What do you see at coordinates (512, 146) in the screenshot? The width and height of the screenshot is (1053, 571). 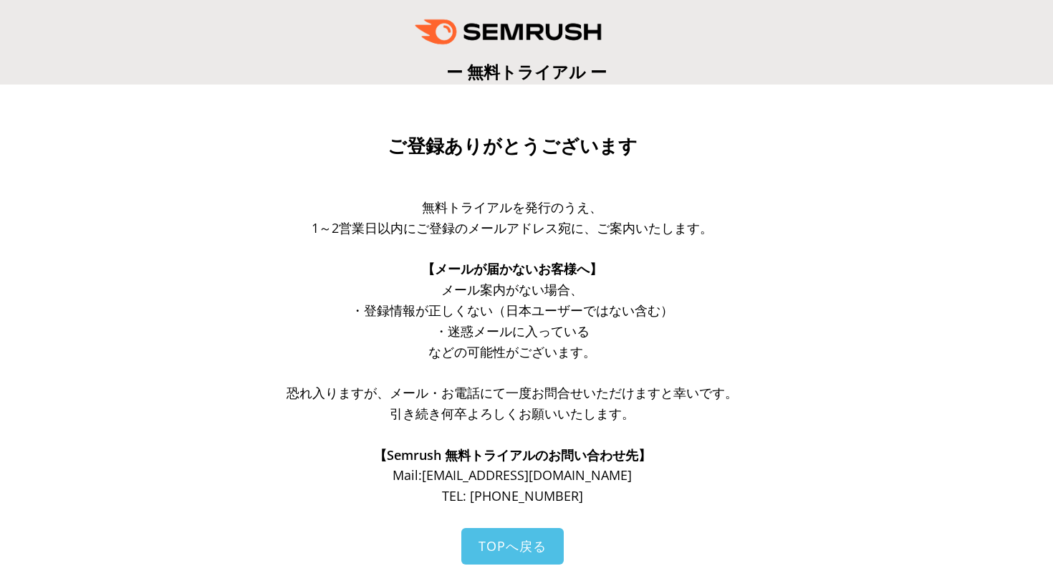 I see `span: ご登録ありがとうございます` at bounding box center [512, 146].